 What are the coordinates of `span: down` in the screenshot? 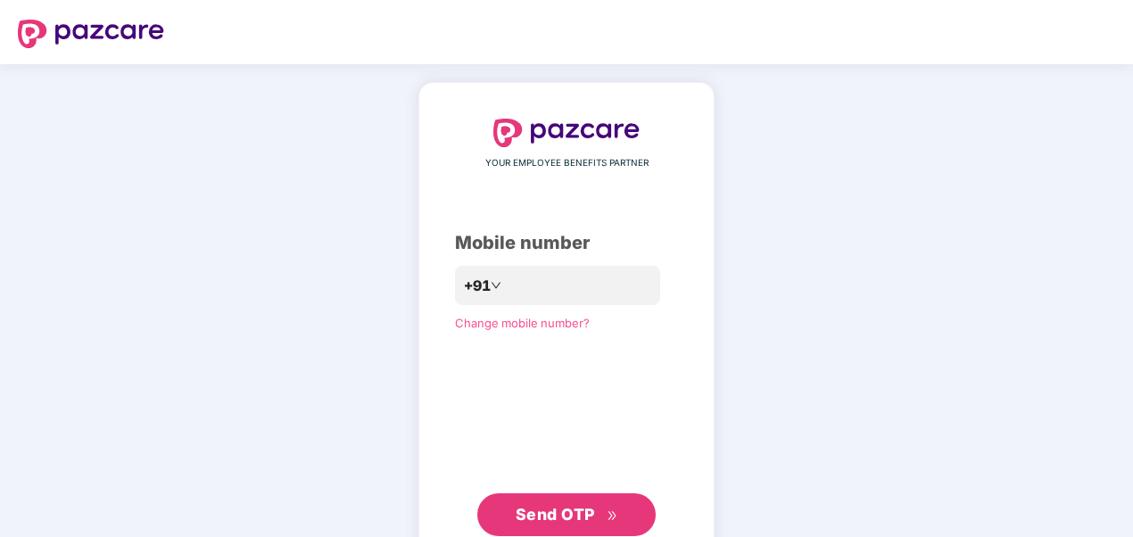 It's located at (496, 285).